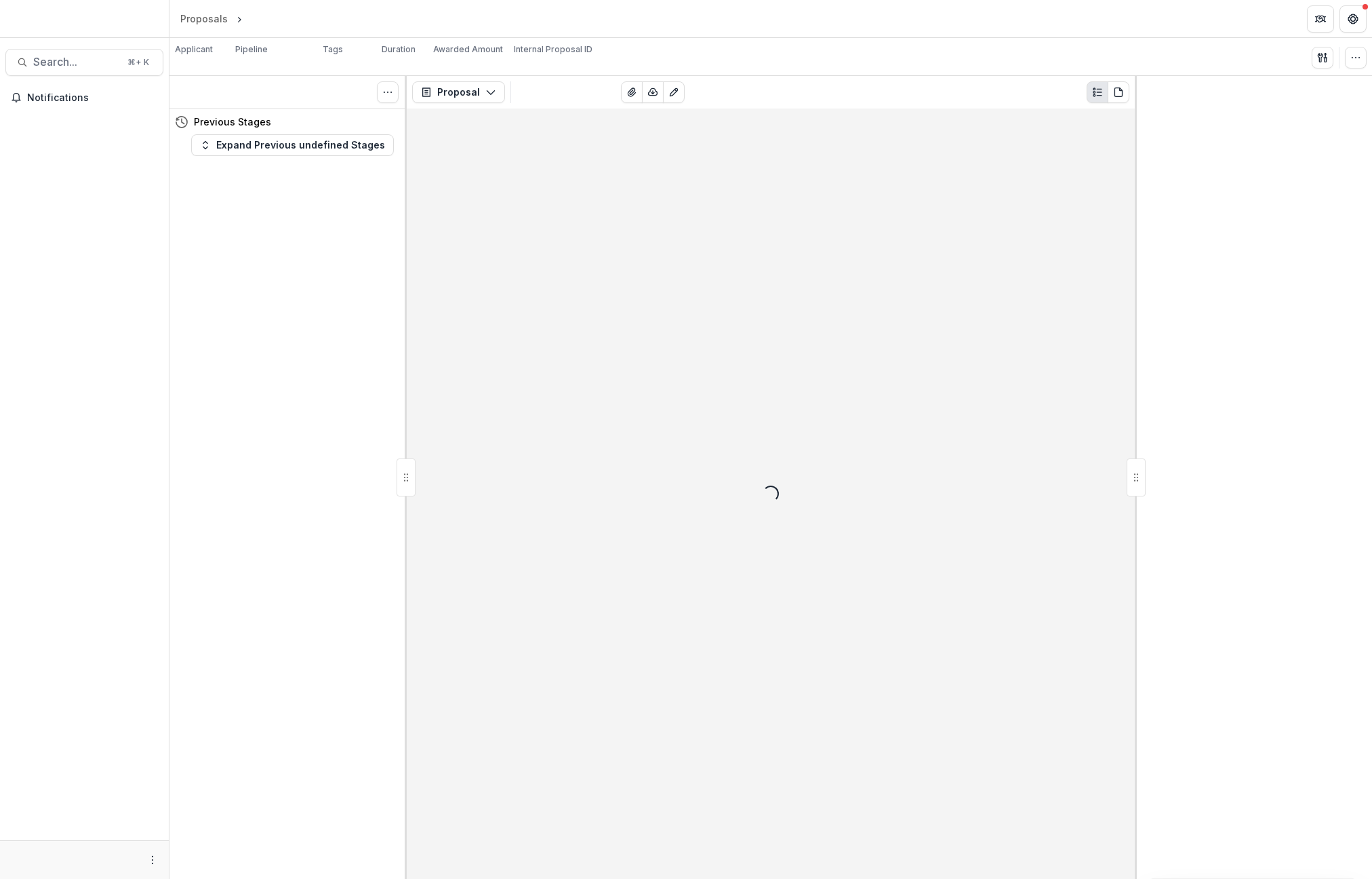 This screenshot has height=879, width=1372. What do you see at coordinates (92, 97) in the screenshot?
I see `span: Notifications` at bounding box center [92, 97].